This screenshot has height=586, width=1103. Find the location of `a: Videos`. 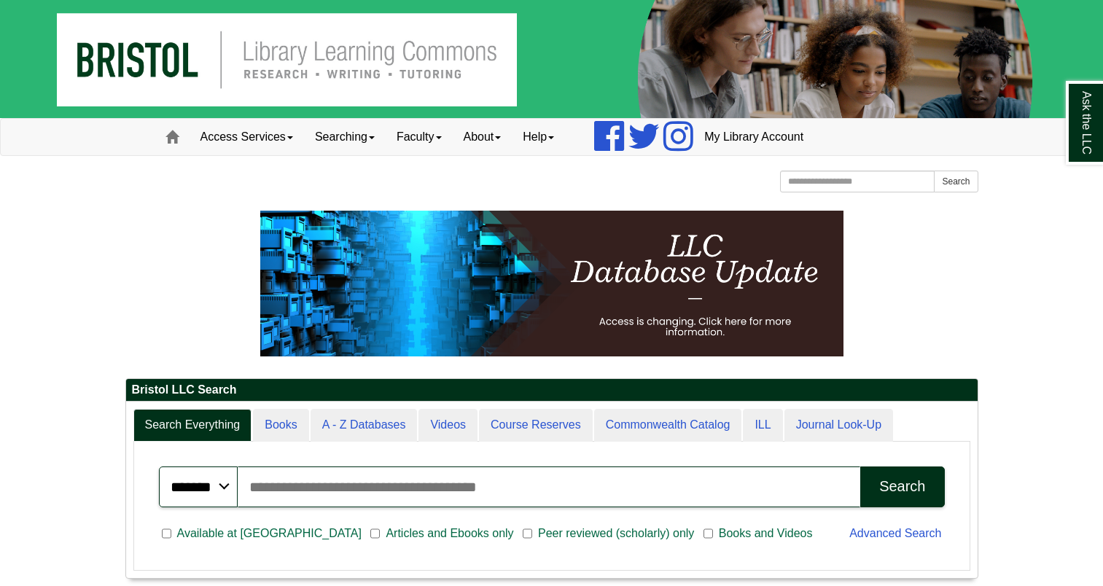

a: Videos is located at coordinates (447, 425).